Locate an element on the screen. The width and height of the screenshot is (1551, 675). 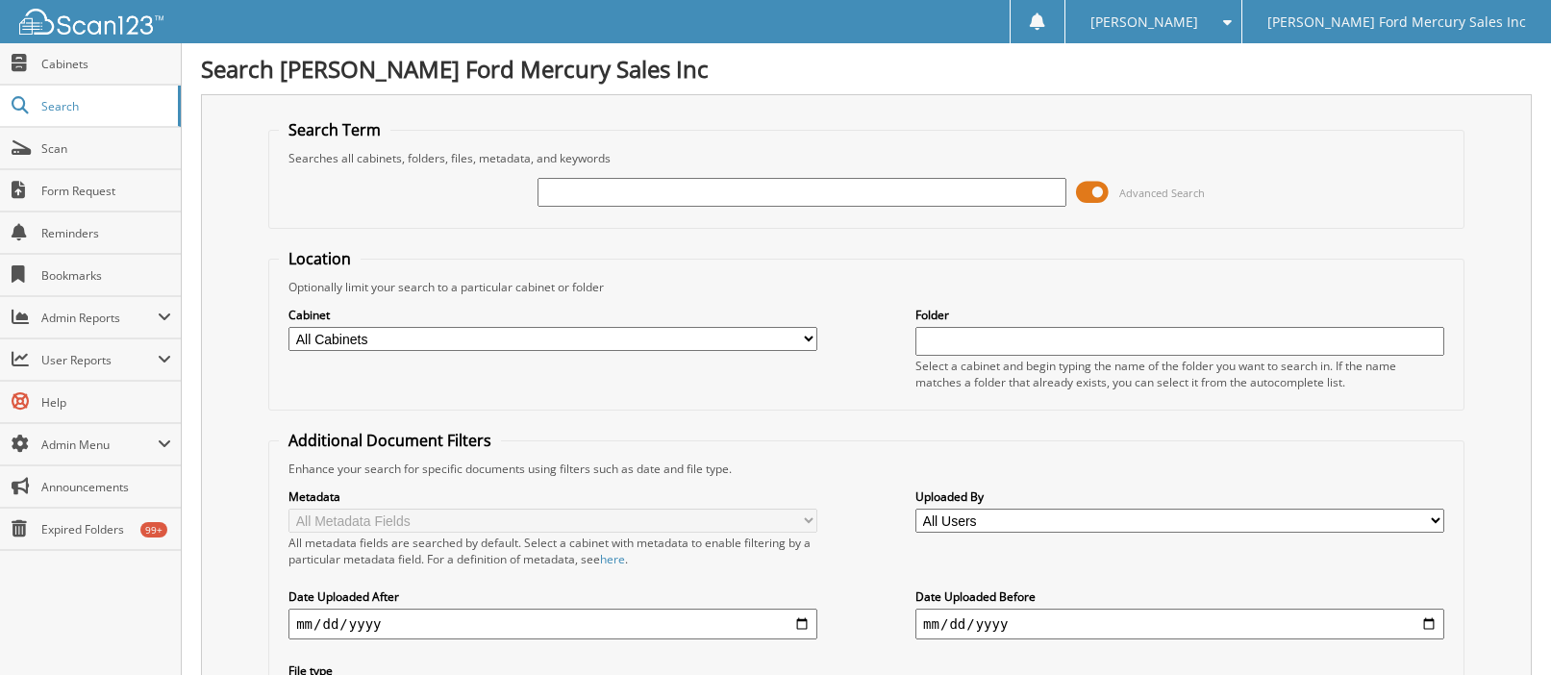
label: Metadata is located at coordinates (553, 496).